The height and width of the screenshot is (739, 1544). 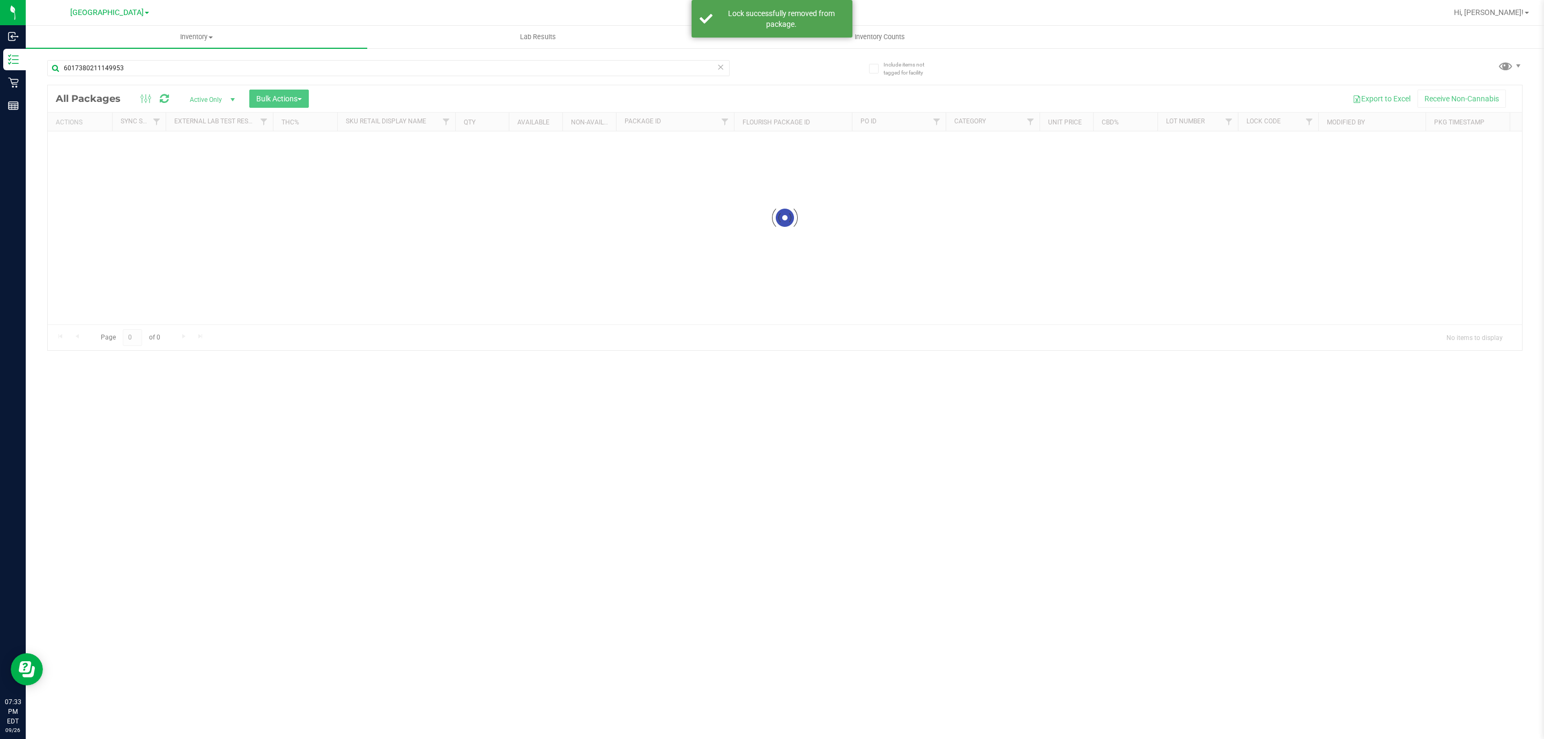 What do you see at coordinates (910, 69) in the screenshot?
I see `span: Include items not tagged for facility` at bounding box center [910, 69].